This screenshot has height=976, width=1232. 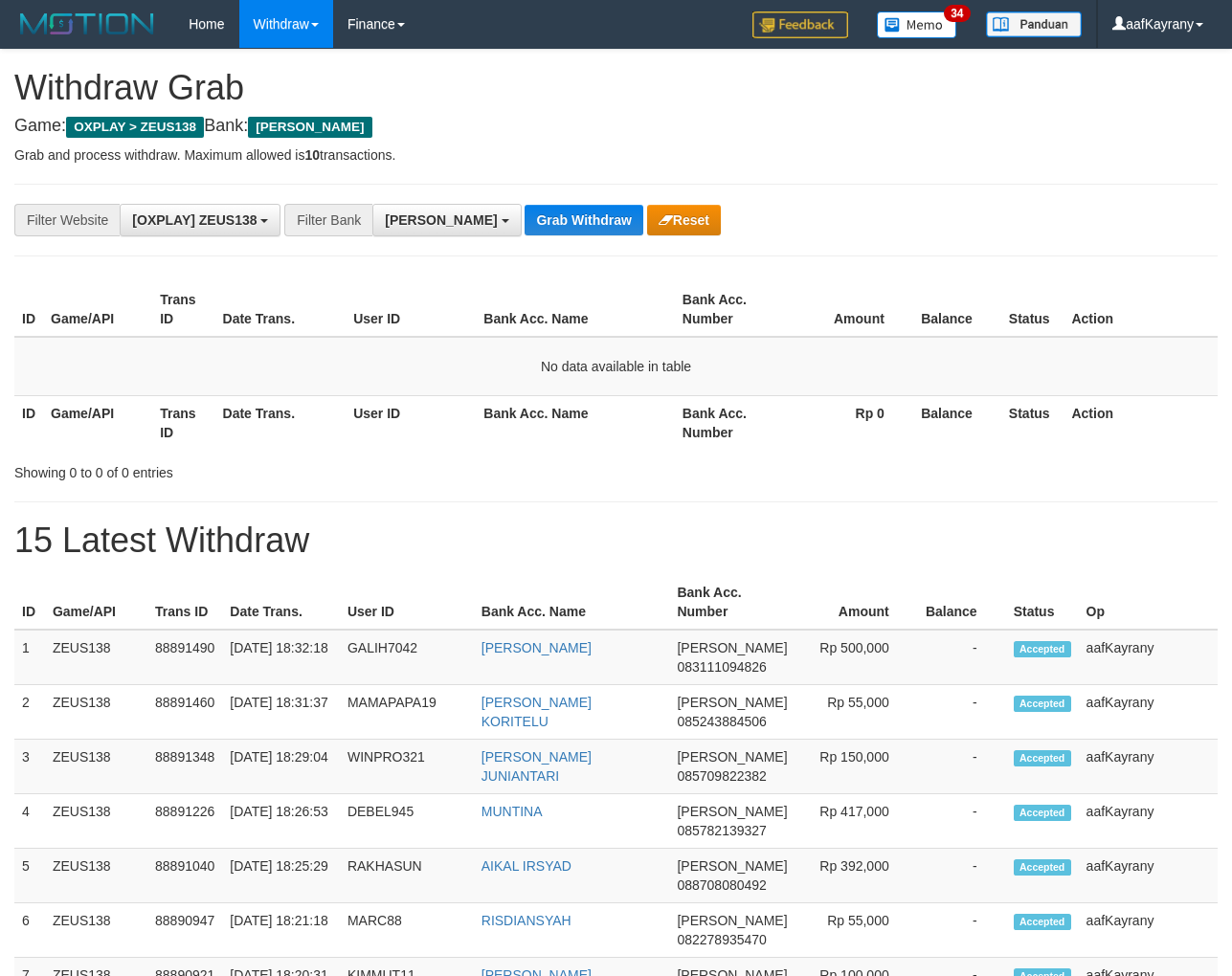 What do you see at coordinates (1140, 422) in the screenshot?
I see `th: Action` at bounding box center [1140, 422].